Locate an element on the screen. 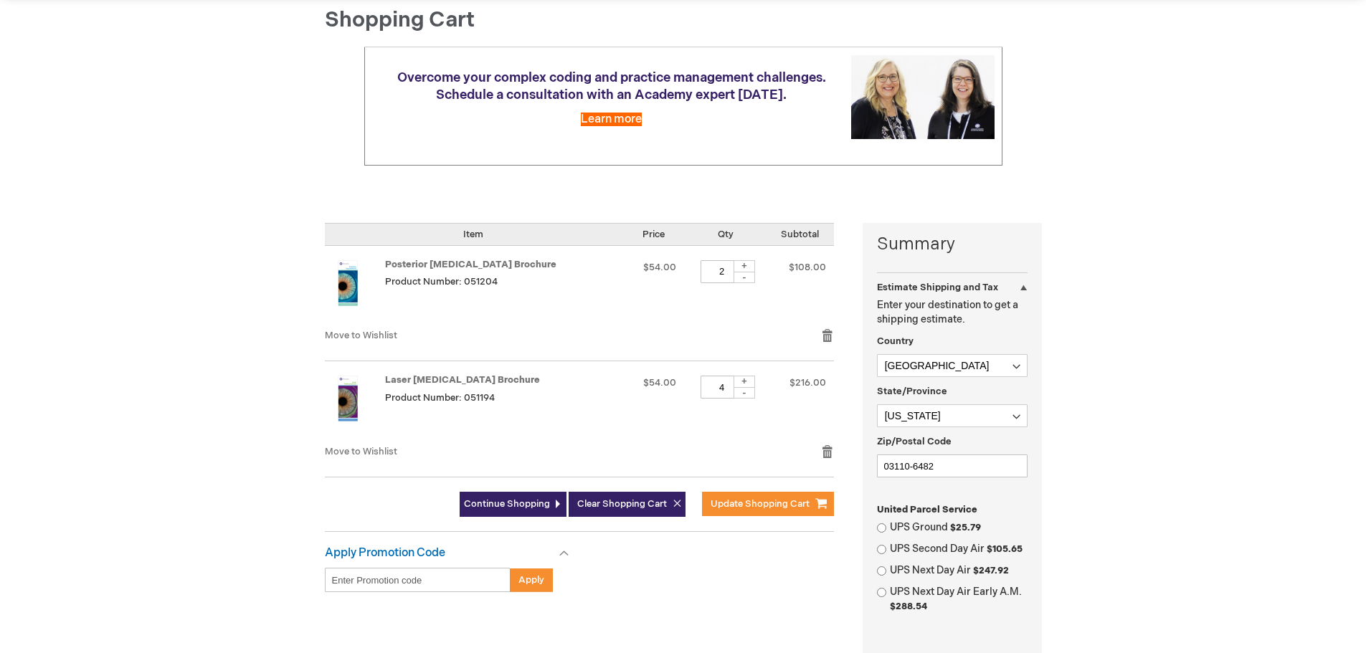  strong: Estimate Shipping and Tax is located at coordinates (937, 288).